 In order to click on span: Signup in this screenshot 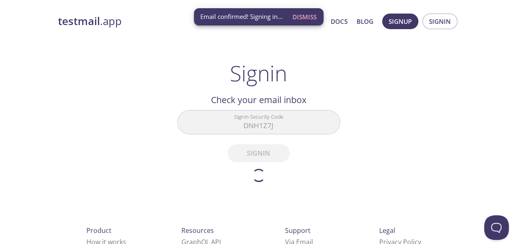, I will do `click(400, 21)`.